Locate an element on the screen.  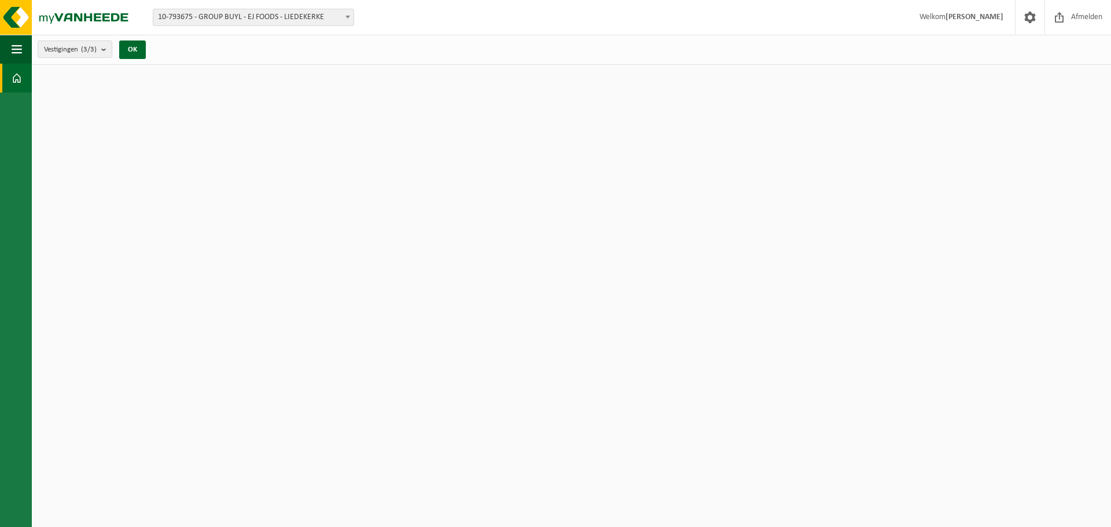
count: (3/3) is located at coordinates (89, 49).